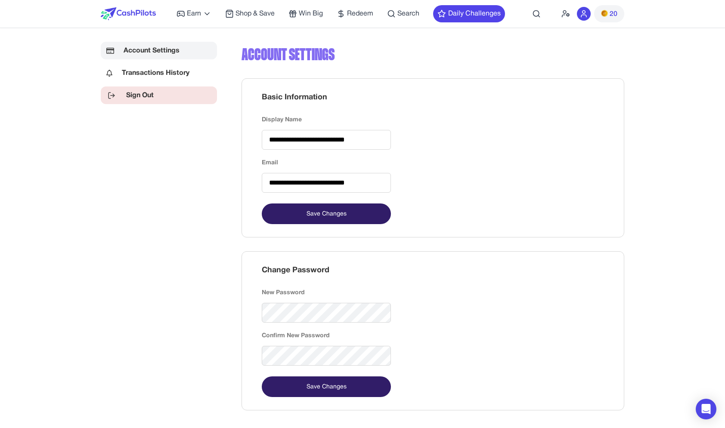  What do you see at coordinates (360, 14) in the screenshot?
I see `span: Redeem` at bounding box center [360, 14].